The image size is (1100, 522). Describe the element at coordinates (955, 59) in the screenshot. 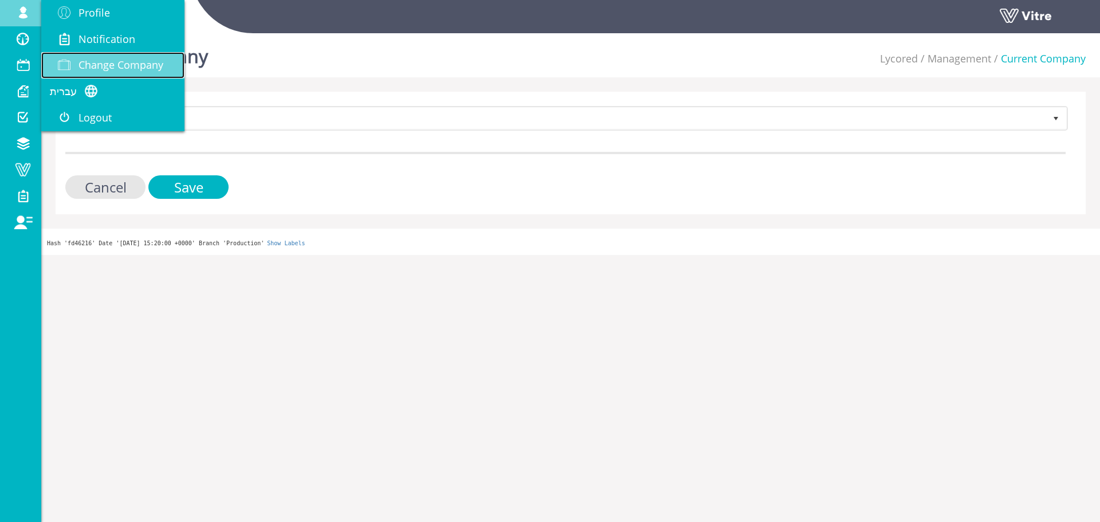

I see `li: Management` at that location.